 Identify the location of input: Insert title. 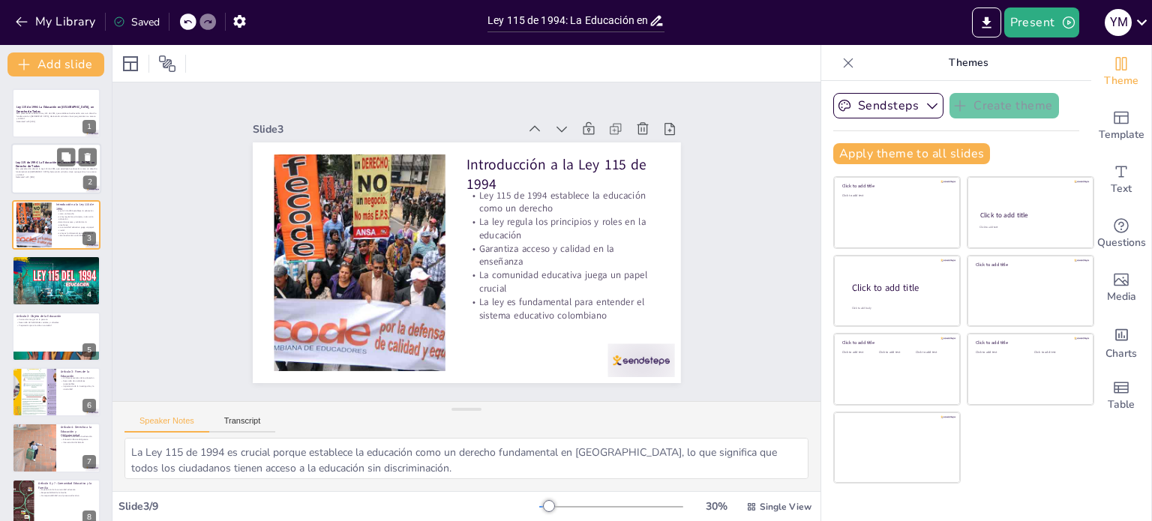
(568, 20).